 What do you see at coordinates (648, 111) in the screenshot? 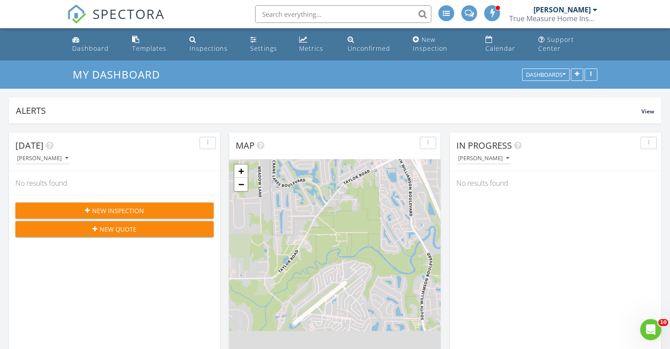
I see `span: View` at bounding box center [648, 111].